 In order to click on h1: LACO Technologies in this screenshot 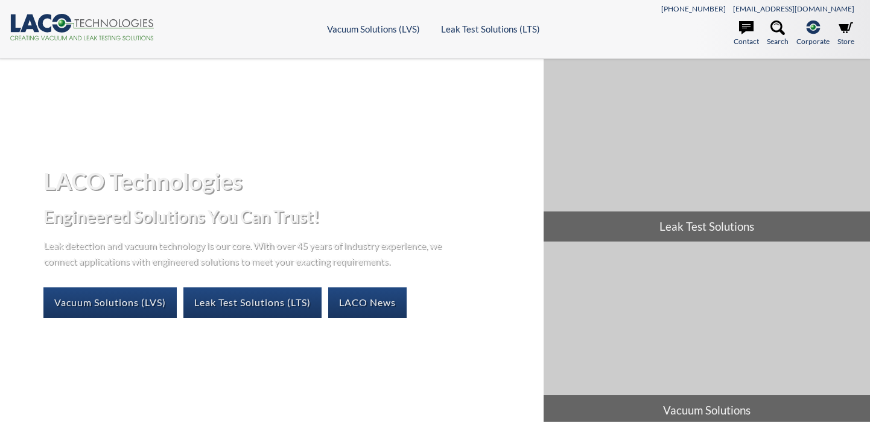, I will do `click(288, 181)`.